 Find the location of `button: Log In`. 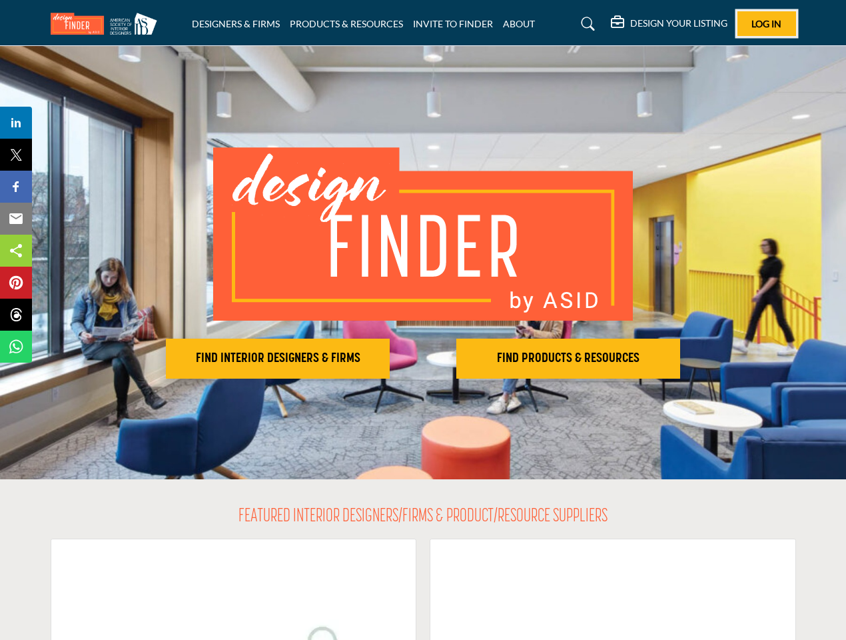

button: Log In is located at coordinates (767, 23).